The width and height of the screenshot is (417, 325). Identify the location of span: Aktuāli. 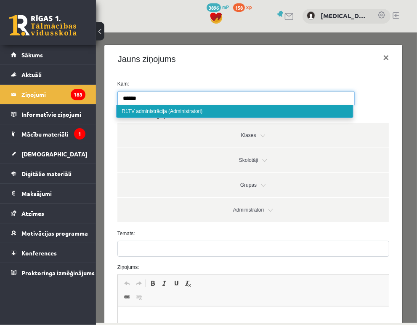
(32, 75).